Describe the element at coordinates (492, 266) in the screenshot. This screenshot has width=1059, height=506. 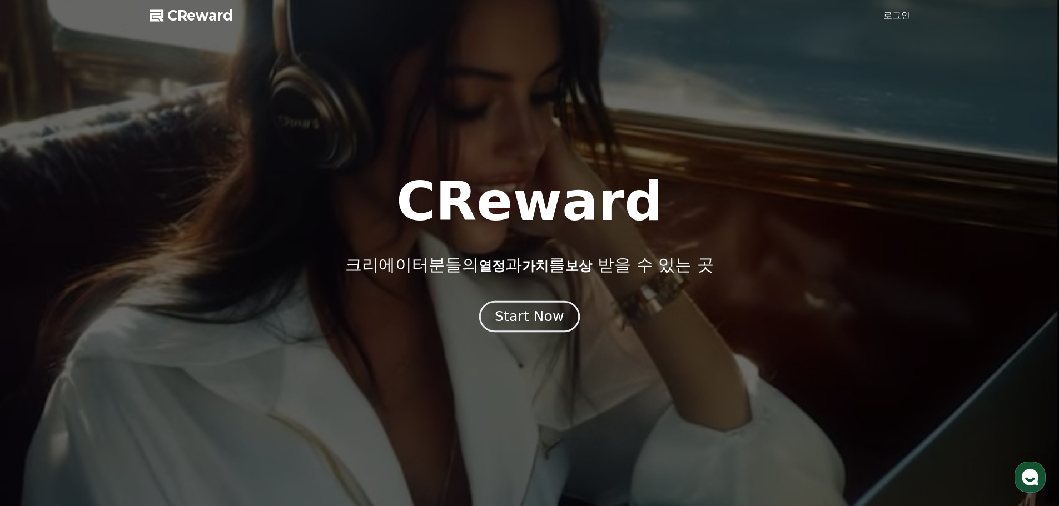
I see `span: 열정` at that location.